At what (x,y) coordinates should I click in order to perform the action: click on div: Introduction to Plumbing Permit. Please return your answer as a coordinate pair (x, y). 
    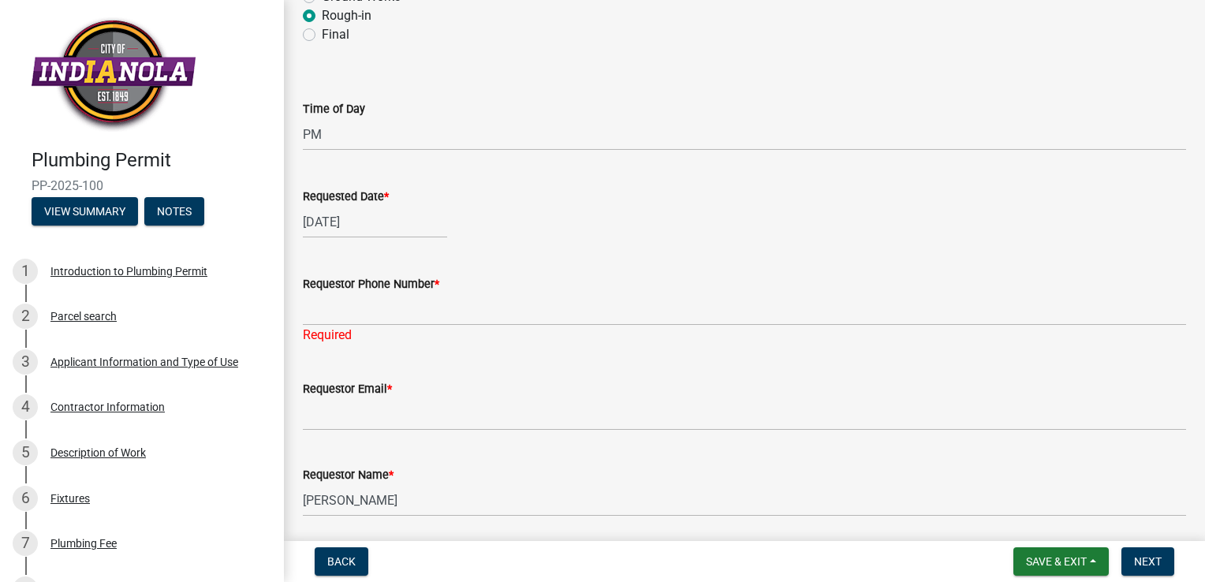
    Looking at the image, I should click on (128, 271).